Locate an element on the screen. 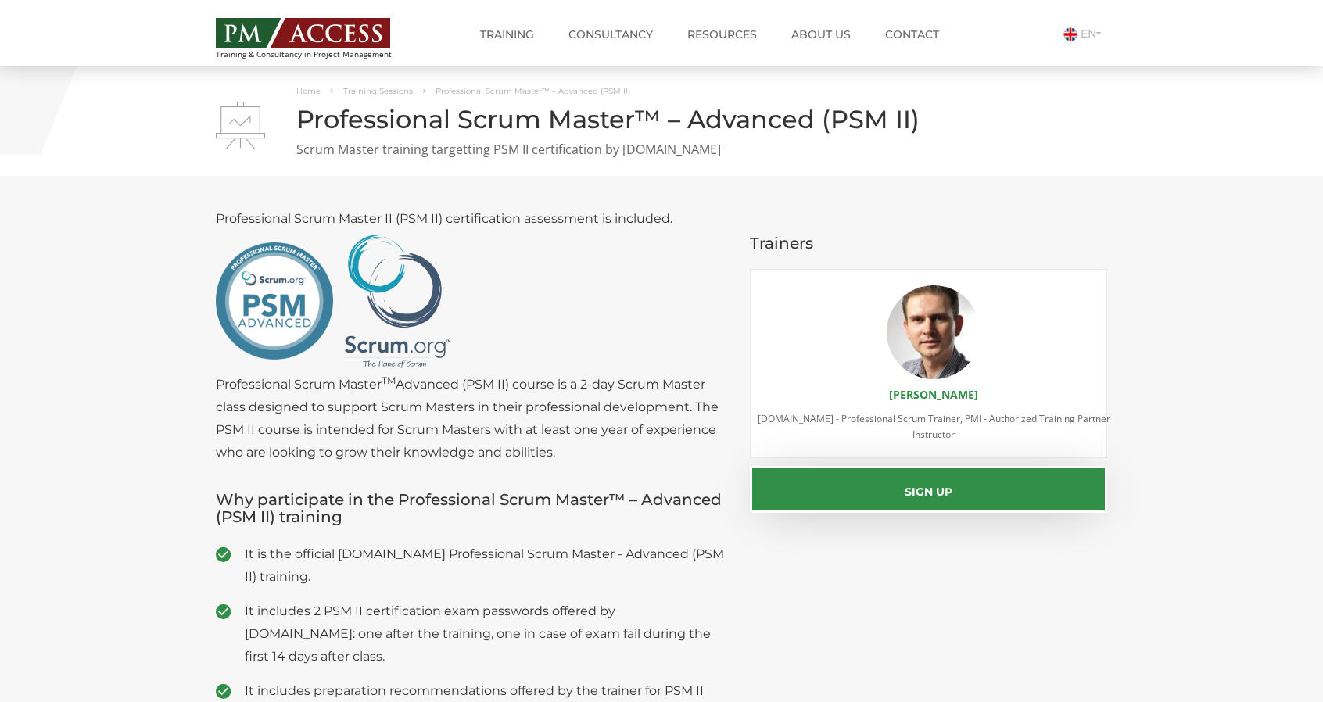 This screenshot has height=702, width=1323. h3: Why participate in the Professional Scrum Master™ – Advanced (PSM II) training is located at coordinates (471, 508).